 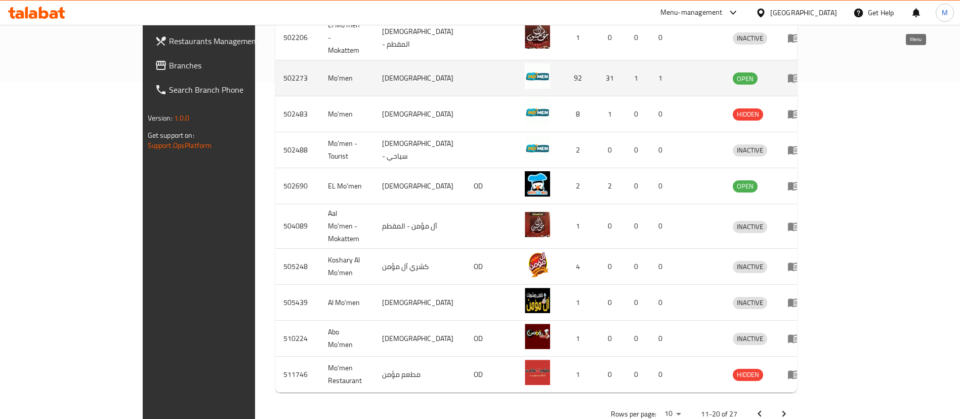 What do you see at coordinates (580, 114) in the screenshot?
I see `td: 8` at bounding box center [580, 114].